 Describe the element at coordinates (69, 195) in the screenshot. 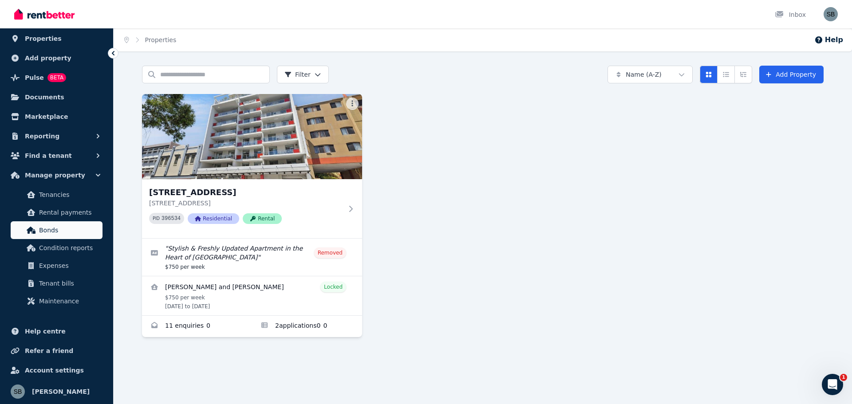

I see `span: Tenancies` at that location.